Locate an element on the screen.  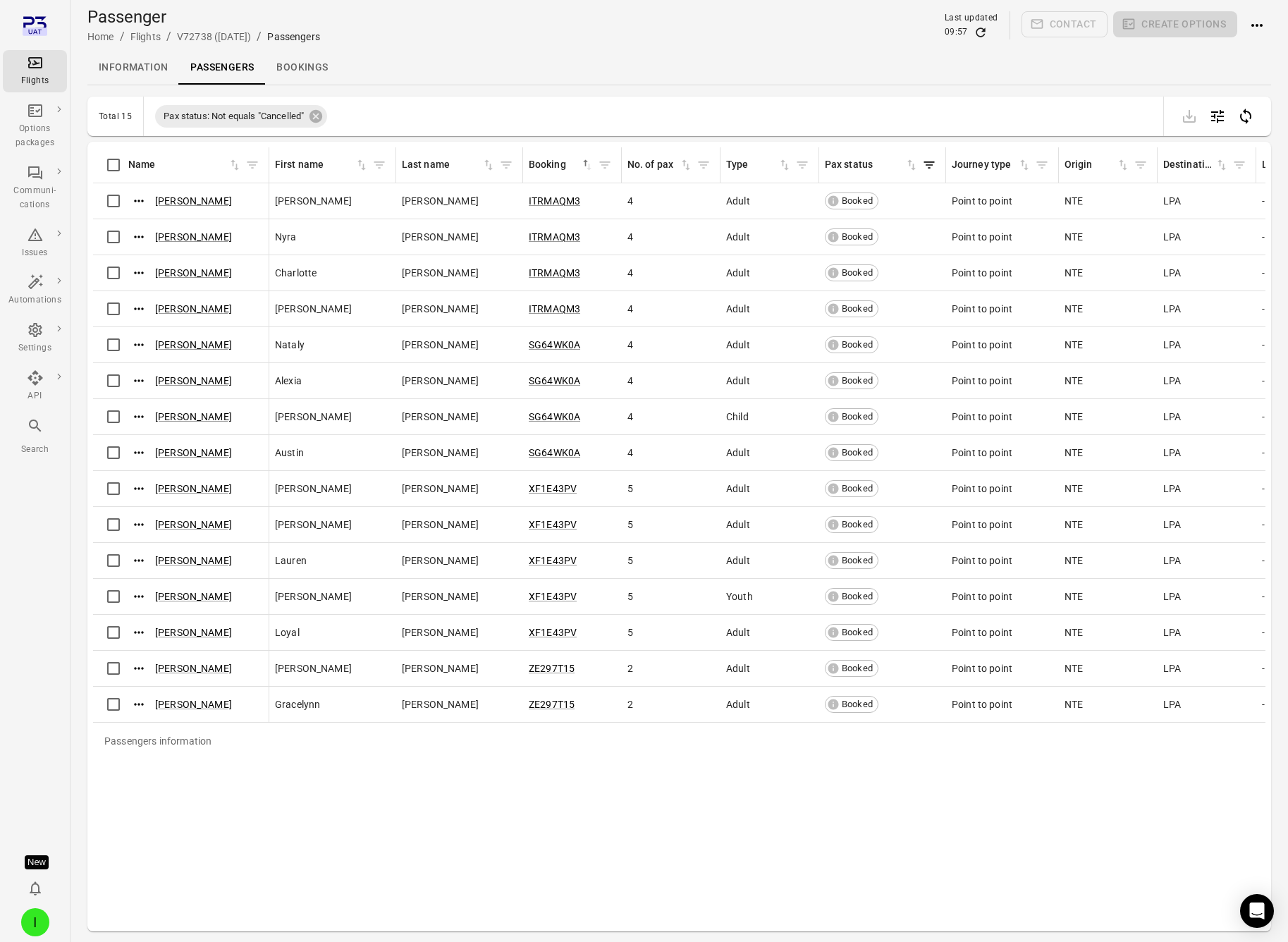
a: SG64WK0A is located at coordinates (554, 381).